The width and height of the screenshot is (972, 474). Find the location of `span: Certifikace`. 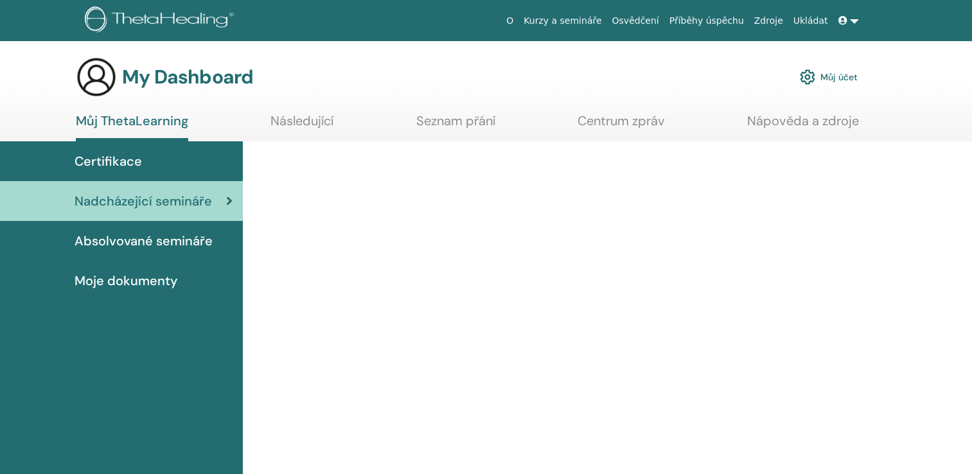

span: Certifikace is located at coordinates (108, 161).